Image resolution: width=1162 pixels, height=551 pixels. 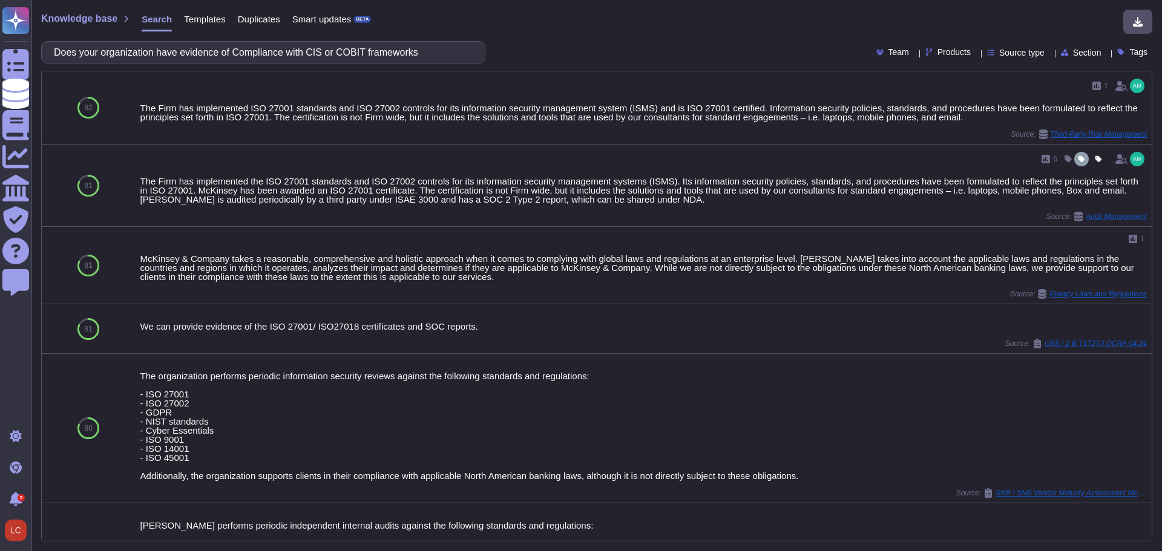 What do you see at coordinates (362, 19) in the screenshot?
I see `div: BETA` at bounding box center [362, 19].